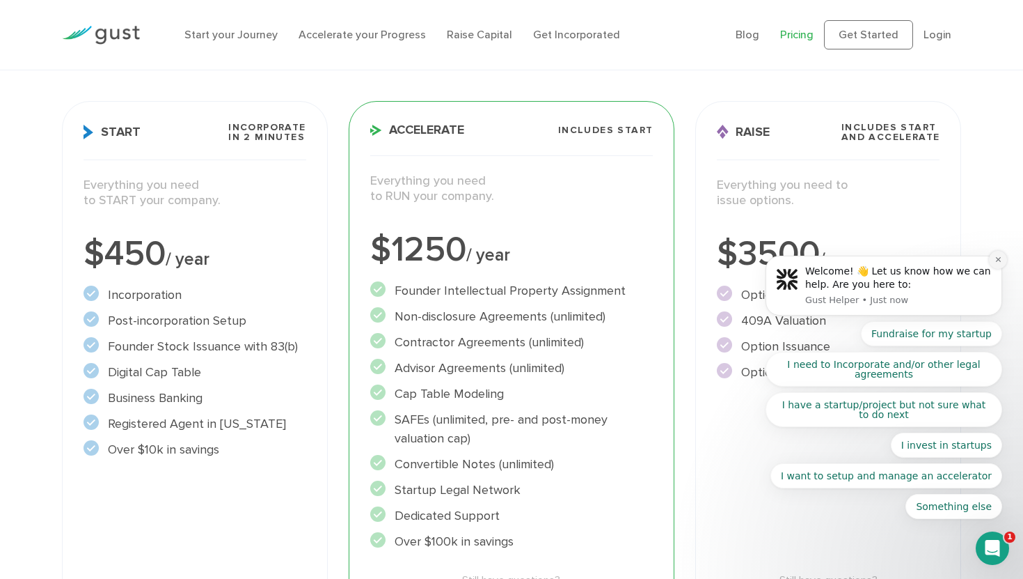  What do you see at coordinates (417, 130) in the screenshot?
I see `span: Accelerate` at bounding box center [417, 130].